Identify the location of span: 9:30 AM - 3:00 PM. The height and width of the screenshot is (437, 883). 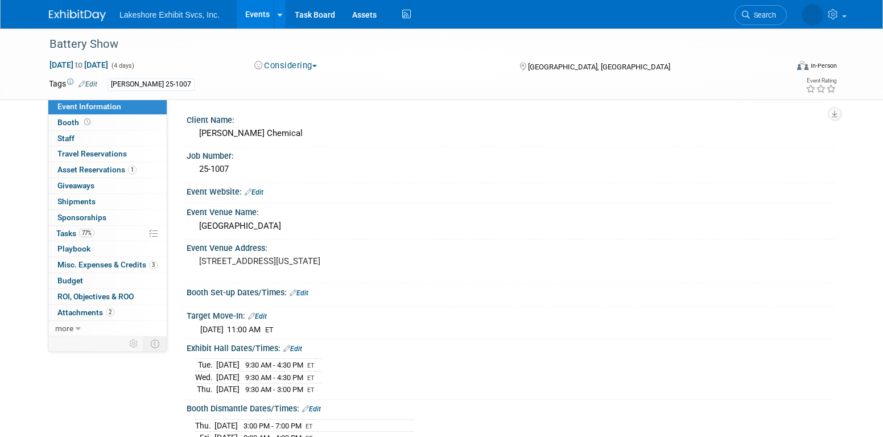
(274, 389).